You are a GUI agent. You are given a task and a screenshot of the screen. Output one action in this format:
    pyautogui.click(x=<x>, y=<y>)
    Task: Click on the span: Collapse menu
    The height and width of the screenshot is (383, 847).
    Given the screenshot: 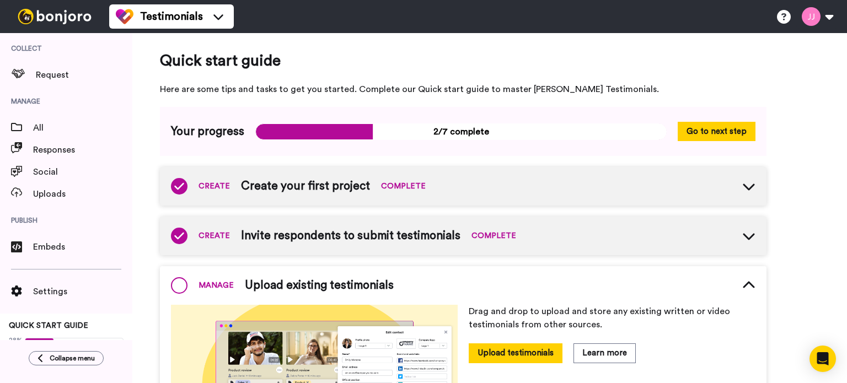 What is the action you would take?
    pyautogui.click(x=72, y=358)
    